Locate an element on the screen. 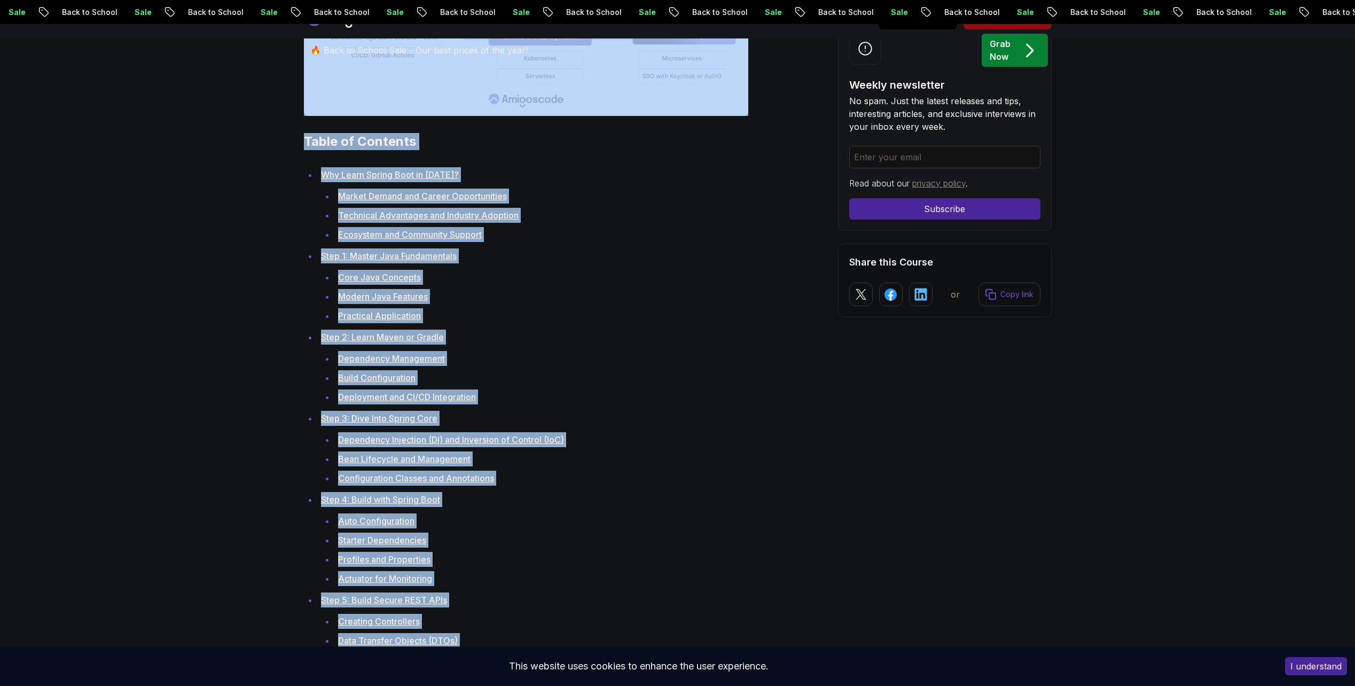 Image resolution: width=1355 pixels, height=686 pixels. button: Copy link is located at coordinates (1009, 294).